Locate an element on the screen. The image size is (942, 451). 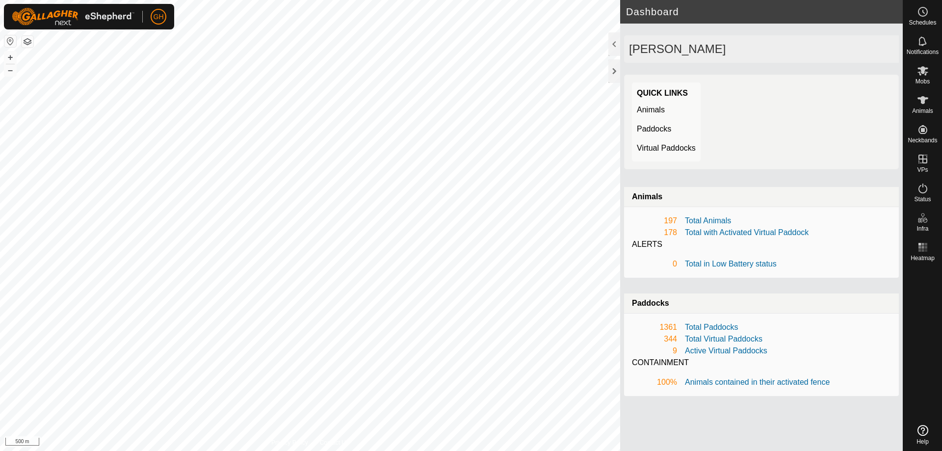
span: GH is located at coordinates (159, 17).